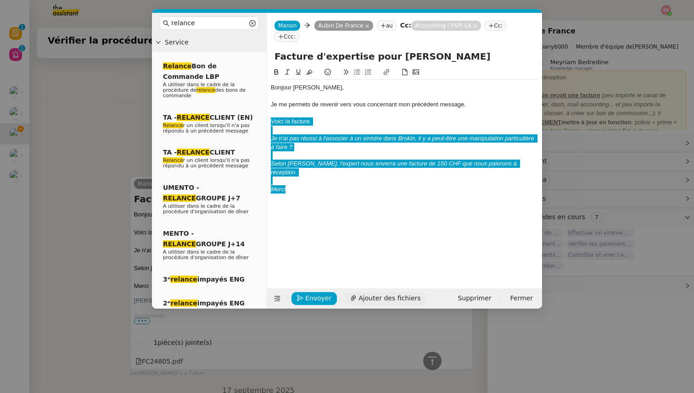 This screenshot has width=694, height=393. Describe the element at coordinates (521, 298) in the screenshot. I see `span: Fermer` at that location.